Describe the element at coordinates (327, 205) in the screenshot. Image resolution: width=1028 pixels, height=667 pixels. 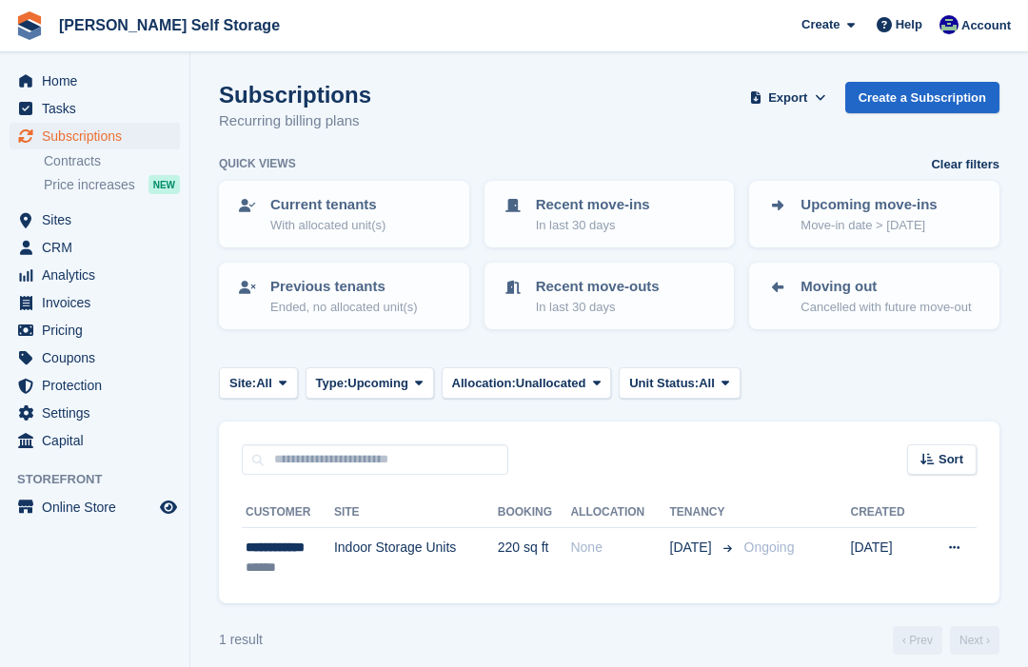
I see `p: Current tenants` at that location.